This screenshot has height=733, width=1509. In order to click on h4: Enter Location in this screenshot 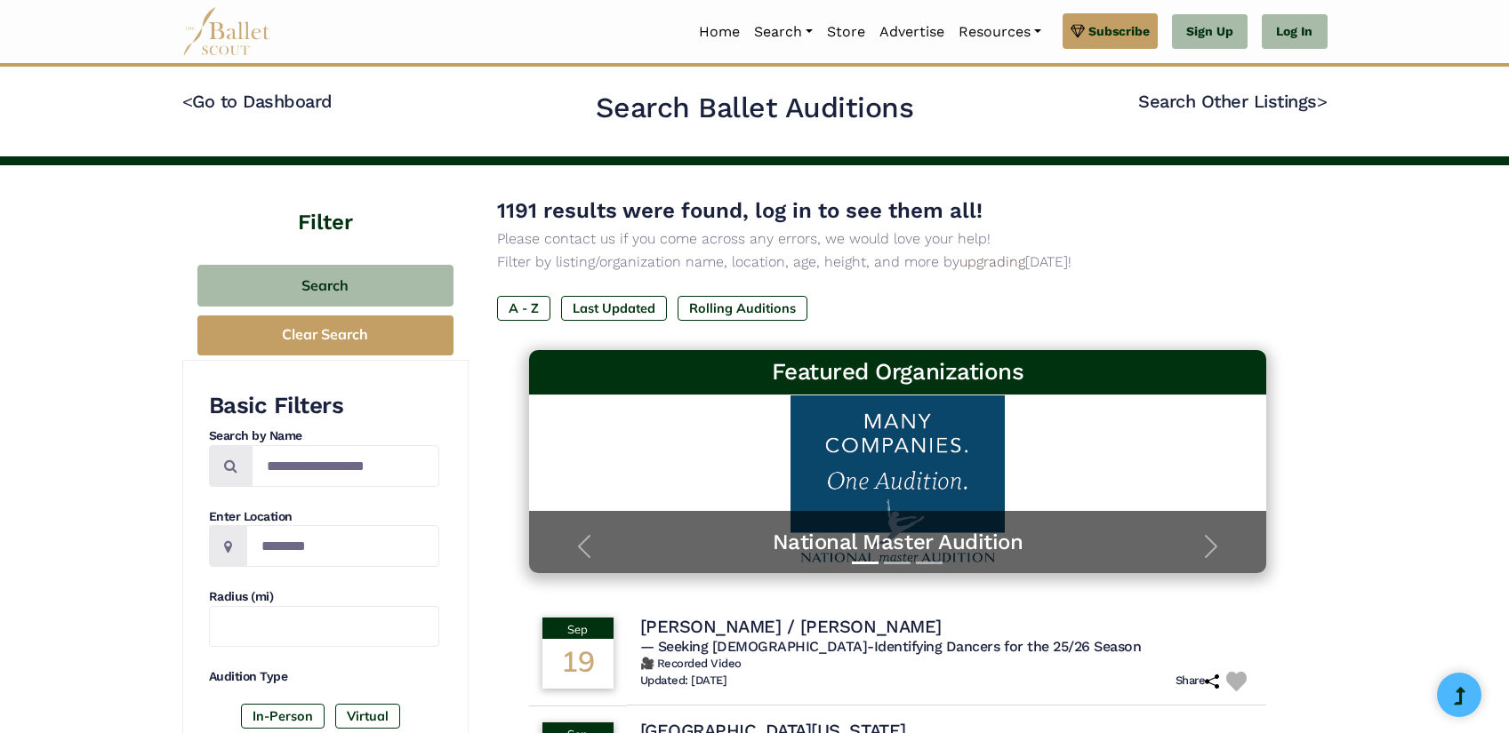, I will do `click(324, 517)`.